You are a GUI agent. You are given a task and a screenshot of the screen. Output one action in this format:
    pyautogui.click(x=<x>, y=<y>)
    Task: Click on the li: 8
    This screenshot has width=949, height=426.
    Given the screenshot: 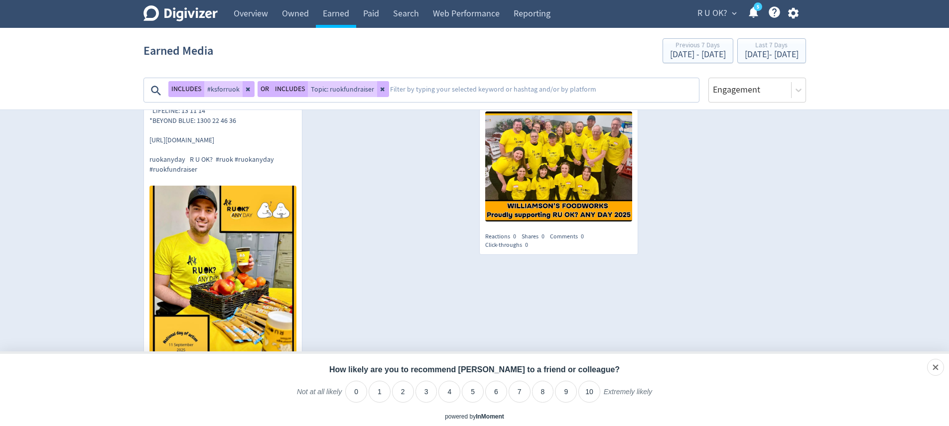 What is the action you would take?
    pyautogui.click(x=543, y=392)
    